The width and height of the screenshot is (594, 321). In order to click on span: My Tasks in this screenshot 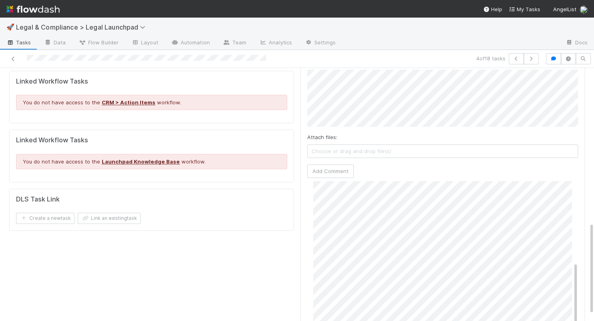, I will do `click(524, 9)`.